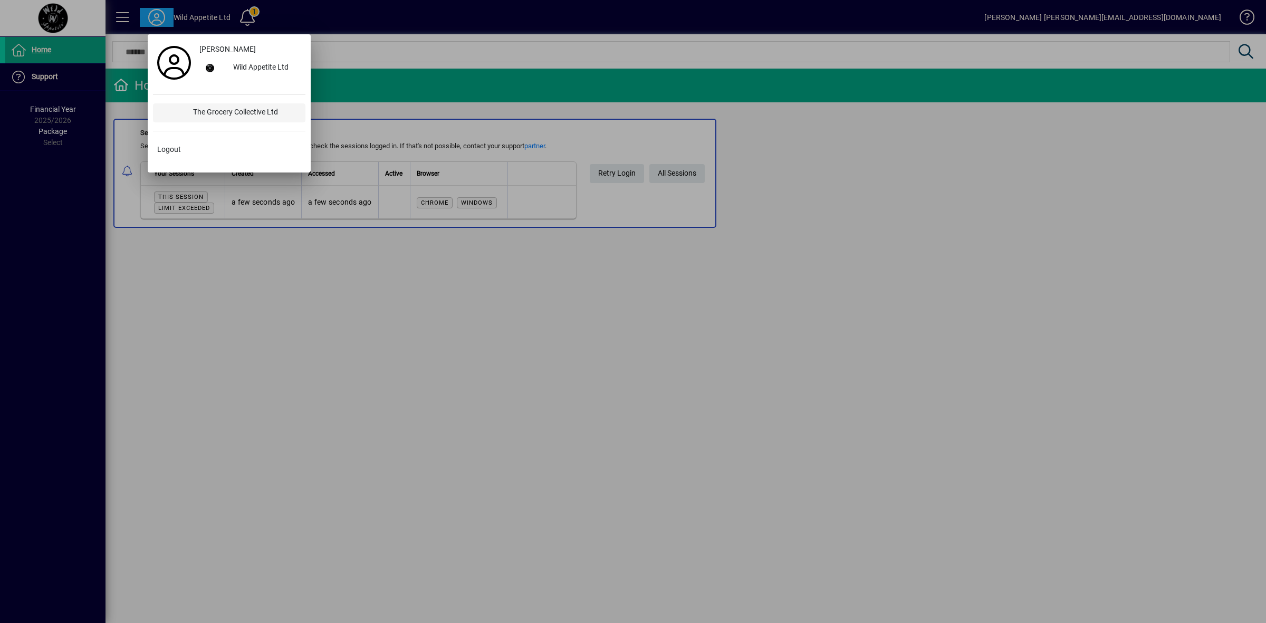 The height and width of the screenshot is (623, 1266). I want to click on span: Logout, so click(169, 149).